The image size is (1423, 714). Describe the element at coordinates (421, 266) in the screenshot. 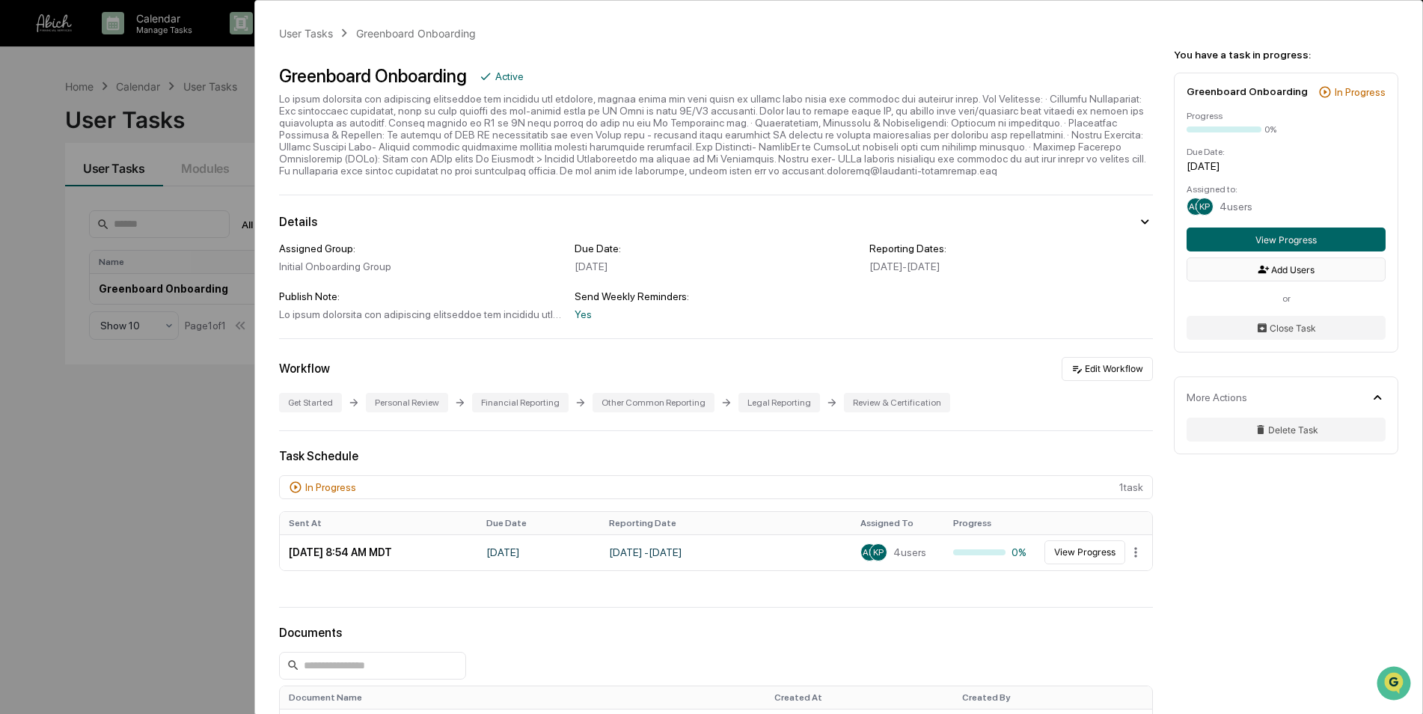

I see `div: Initial Onboarding Group` at that location.